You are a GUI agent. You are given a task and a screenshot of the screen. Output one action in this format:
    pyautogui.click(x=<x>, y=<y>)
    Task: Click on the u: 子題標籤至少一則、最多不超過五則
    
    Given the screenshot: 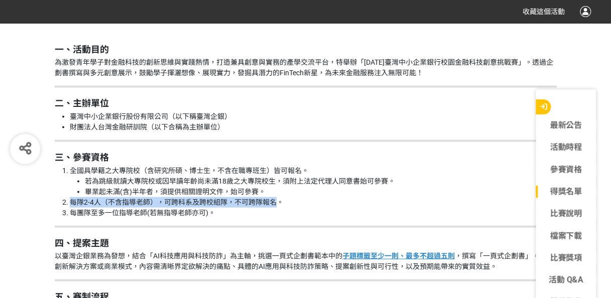 What is the action you would take?
    pyautogui.click(x=399, y=255)
    